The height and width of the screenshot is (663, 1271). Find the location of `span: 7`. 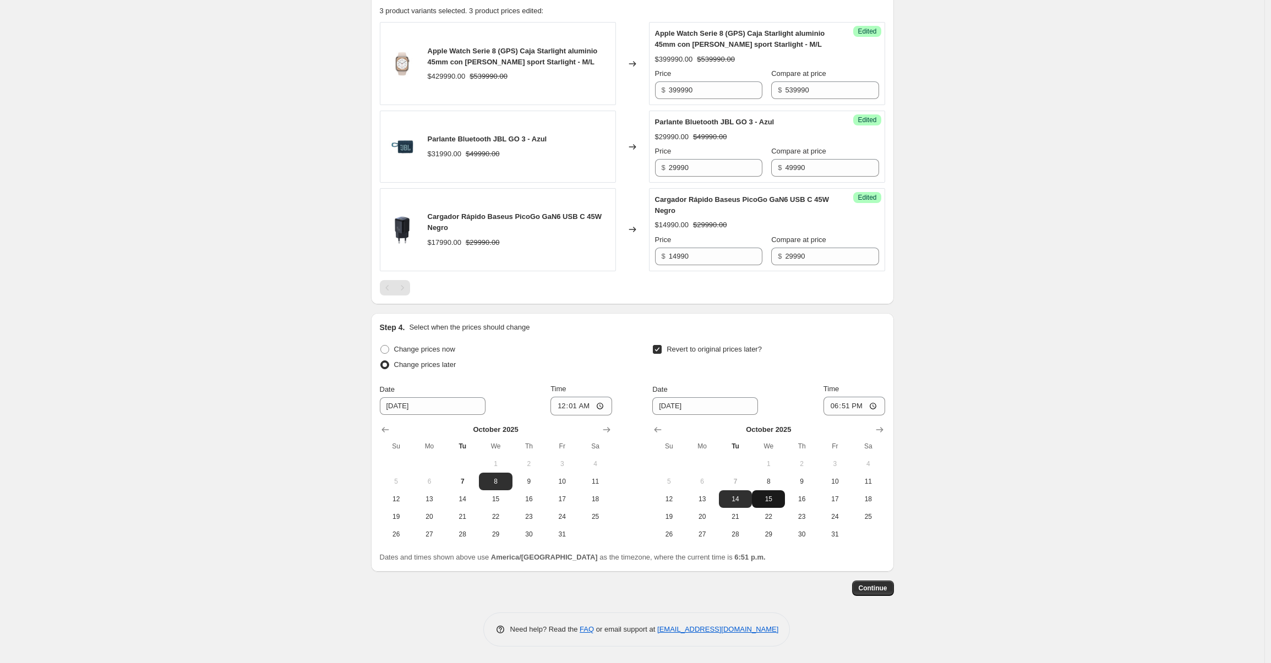

span: 7 is located at coordinates (735, 482).